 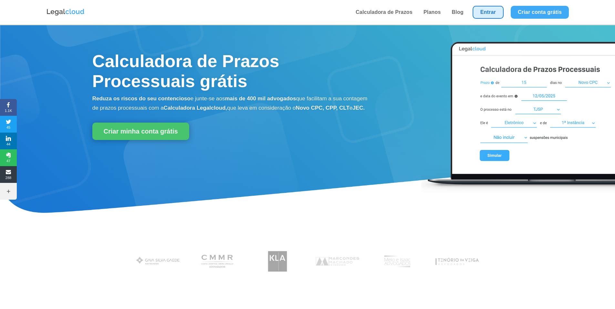 I want to click on img: Koury Lopes Advogados, so click(x=277, y=261).